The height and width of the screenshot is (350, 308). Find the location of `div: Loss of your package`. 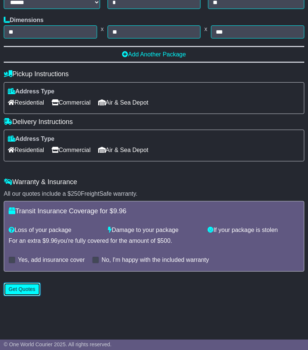

div: Loss of your package is located at coordinates (54, 230).